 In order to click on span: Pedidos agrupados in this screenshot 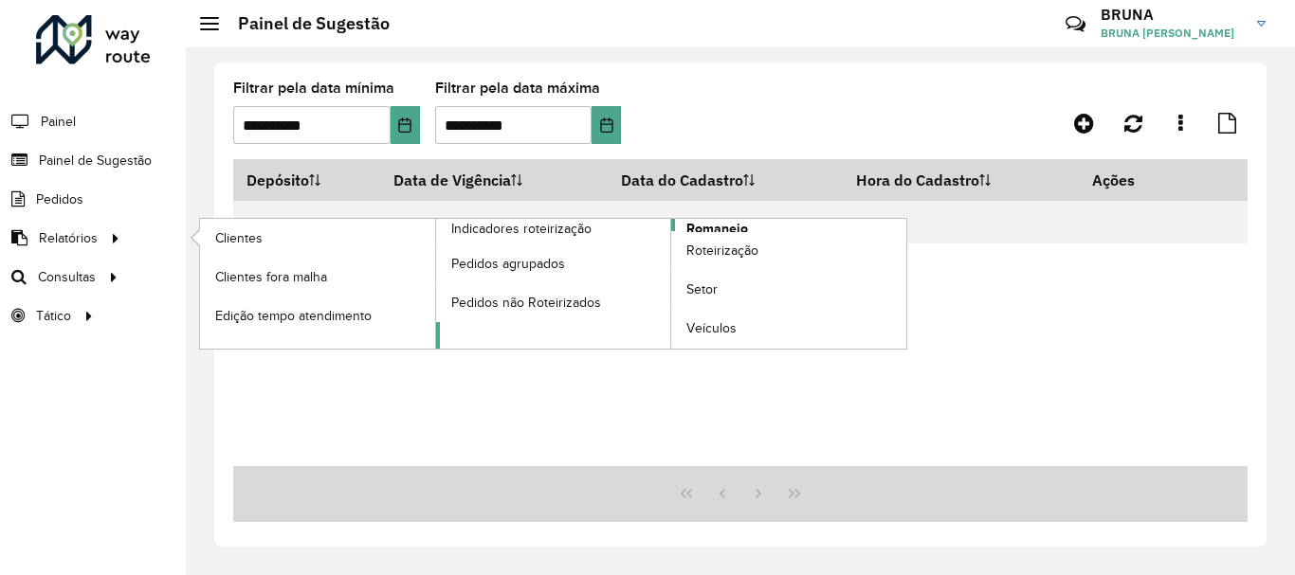, I will do `click(508, 264)`.